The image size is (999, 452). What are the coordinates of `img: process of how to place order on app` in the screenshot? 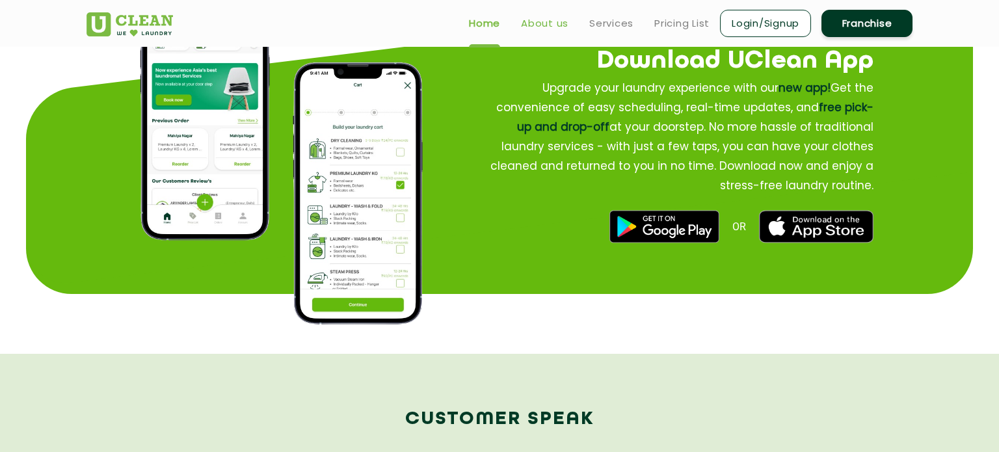 It's located at (358, 193).